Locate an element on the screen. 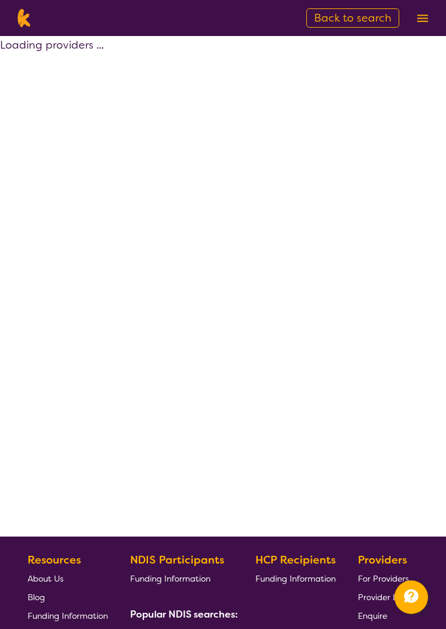  b: Providers is located at coordinates (383, 560).